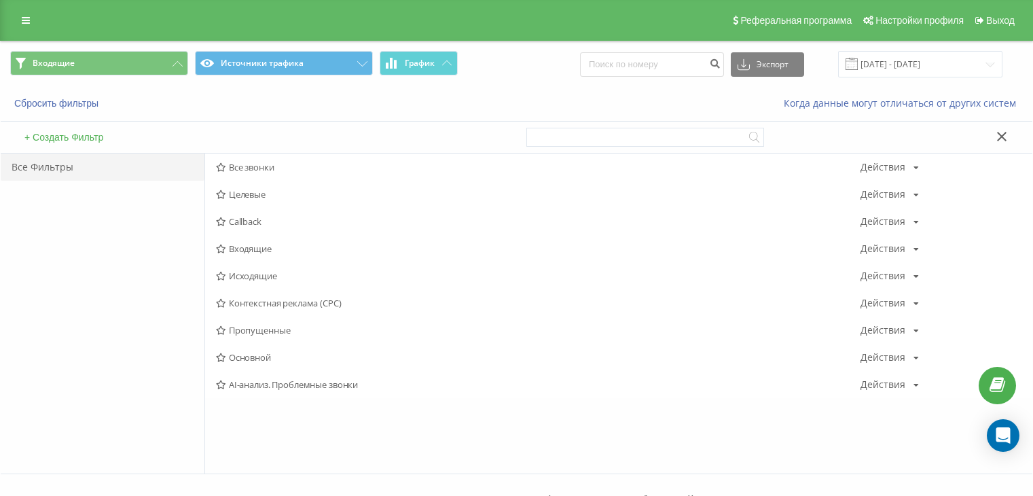 This screenshot has width=1033, height=496. Describe the element at coordinates (99, 63) in the screenshot. I see `button: Входящие` at that location.